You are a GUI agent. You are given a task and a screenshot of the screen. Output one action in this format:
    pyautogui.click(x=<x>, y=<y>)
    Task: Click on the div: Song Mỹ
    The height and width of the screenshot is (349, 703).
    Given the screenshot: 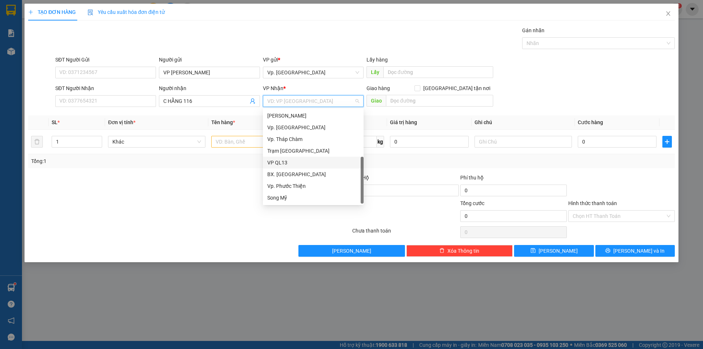 What is the action you would take?
    pyautogui.click(x=313, y=198)
    